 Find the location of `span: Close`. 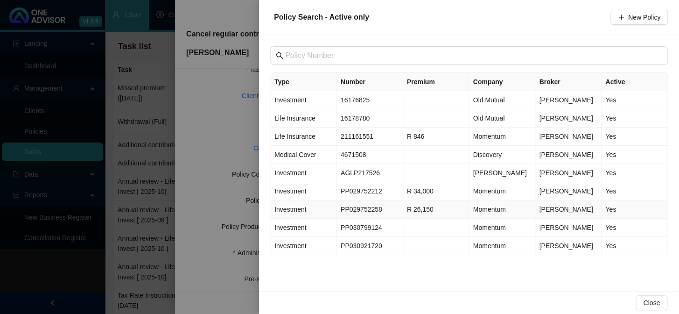

span: Close is located at coordinates (651, 302).